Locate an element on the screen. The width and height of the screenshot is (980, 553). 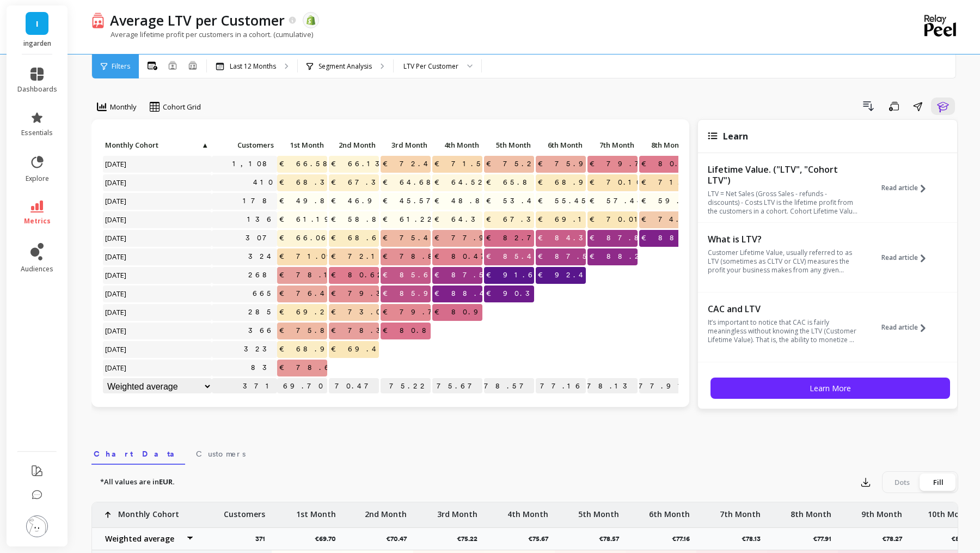
span: €79.79 is located at coordinates (417, 312).